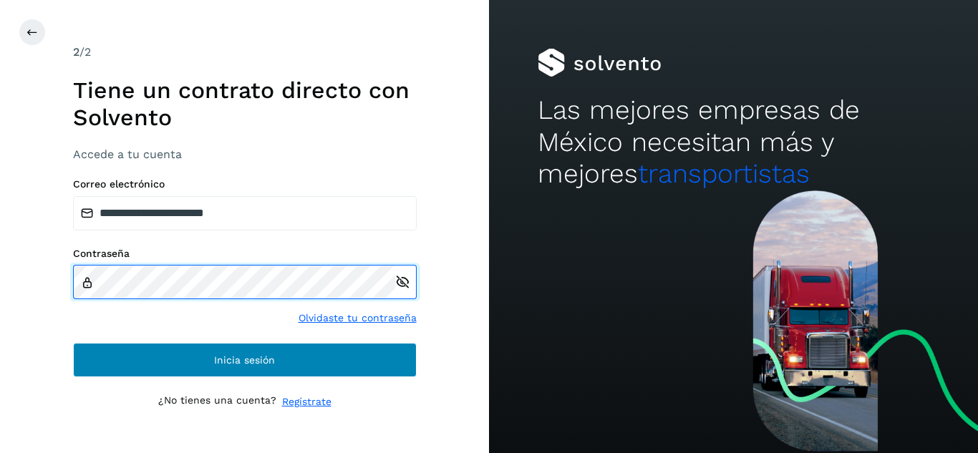 The width and height of the screenshot is (978, 453). I want to click on h1: Tiene un contrato directo con Solvento, so click(245, 104).